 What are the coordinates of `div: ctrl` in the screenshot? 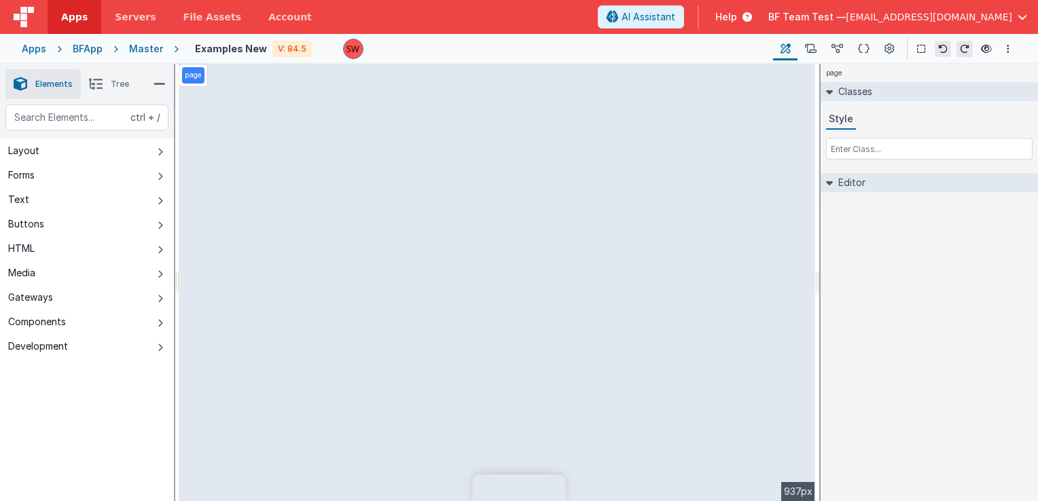 It's located at (138, 117).